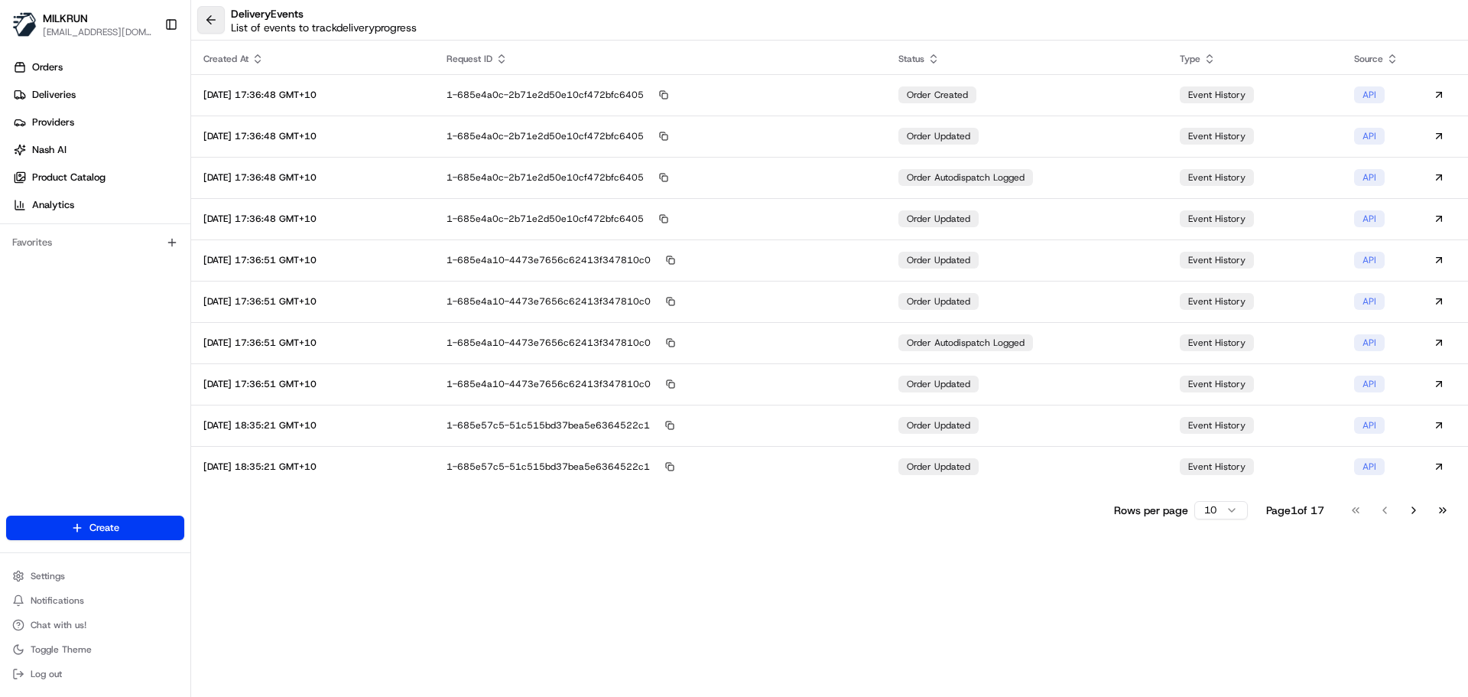  I want to click on span: Toggle Theme, so click(61, 649).